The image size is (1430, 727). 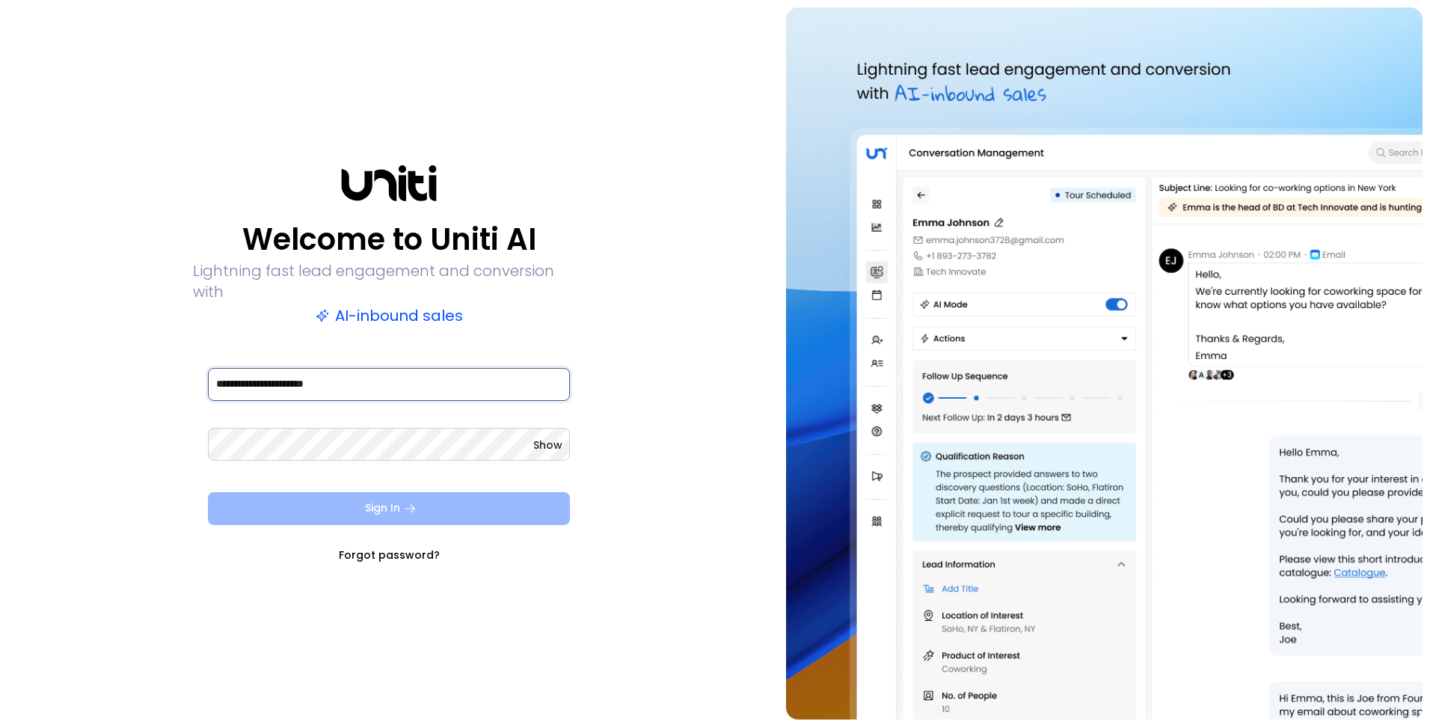 I want to click on p: Welcome to Uniti AI, so click(x=389, y=239).